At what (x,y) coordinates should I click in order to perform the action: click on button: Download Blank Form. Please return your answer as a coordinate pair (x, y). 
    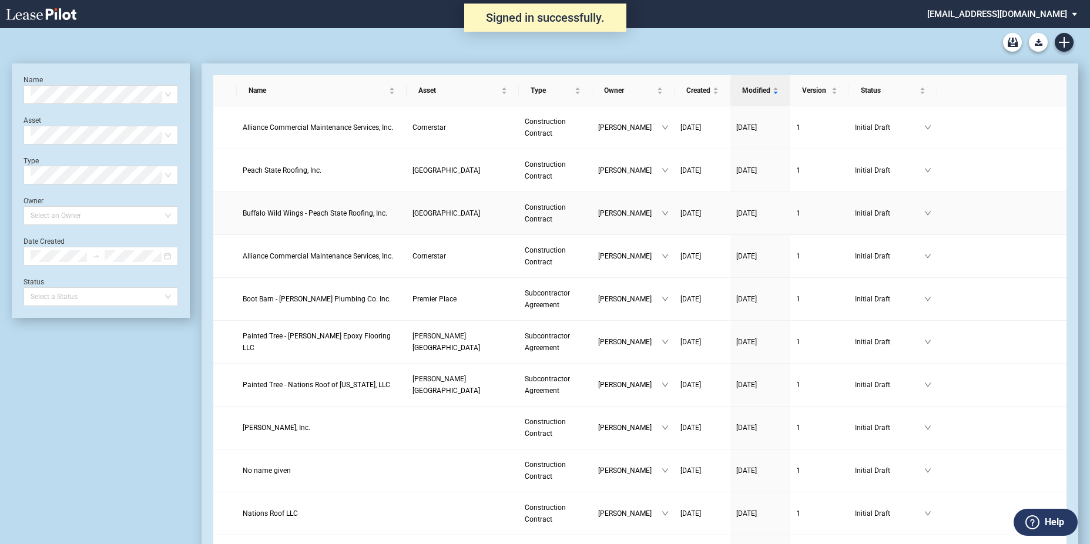
    Looking at the image, I should click on (1038, 42).